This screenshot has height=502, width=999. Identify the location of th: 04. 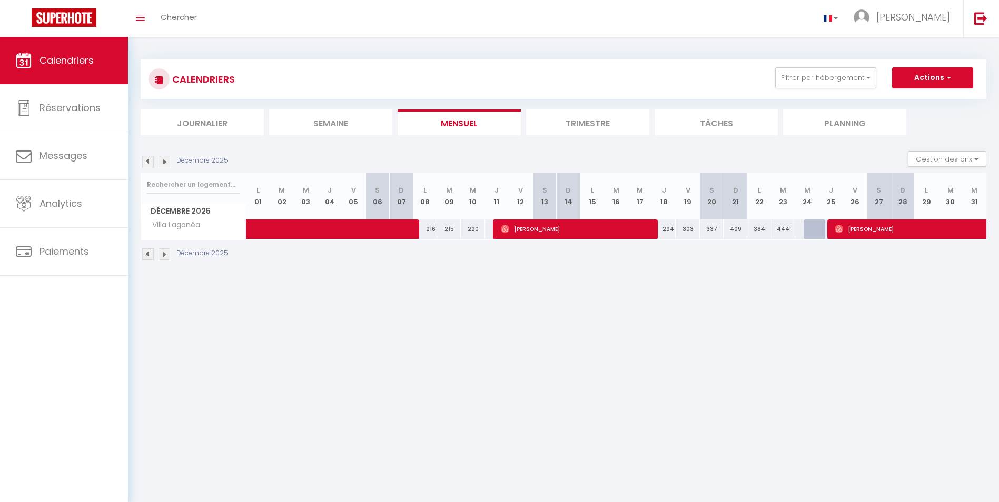
(329, 196).